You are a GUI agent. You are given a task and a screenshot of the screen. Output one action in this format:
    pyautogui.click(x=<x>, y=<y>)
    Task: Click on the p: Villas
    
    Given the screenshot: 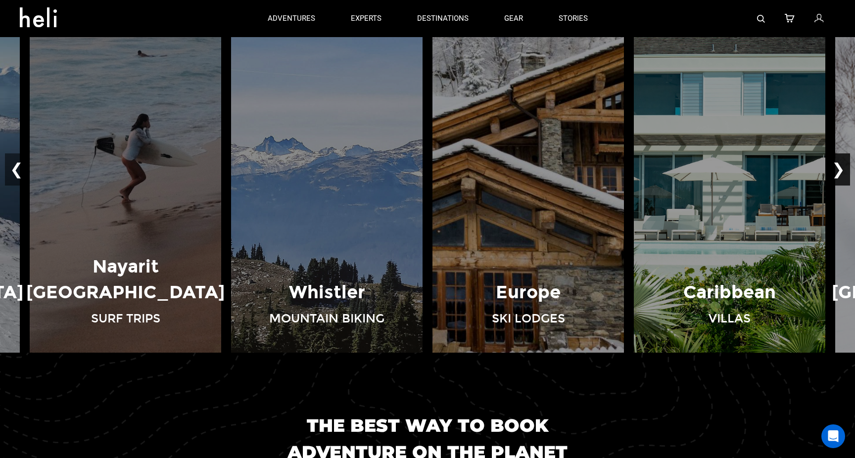 What is the action you would take?
    pyautogui.click(x=730, y=319)
    